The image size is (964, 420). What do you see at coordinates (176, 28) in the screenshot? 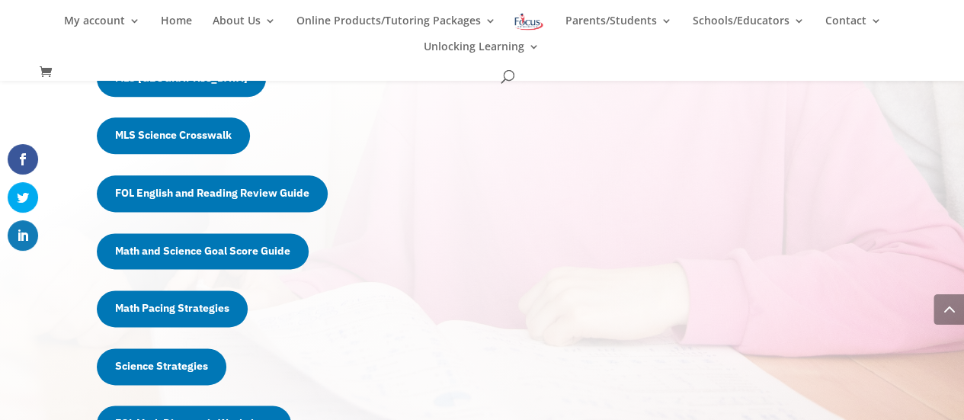
I see `a: Home` at bounding box center [176, 28].